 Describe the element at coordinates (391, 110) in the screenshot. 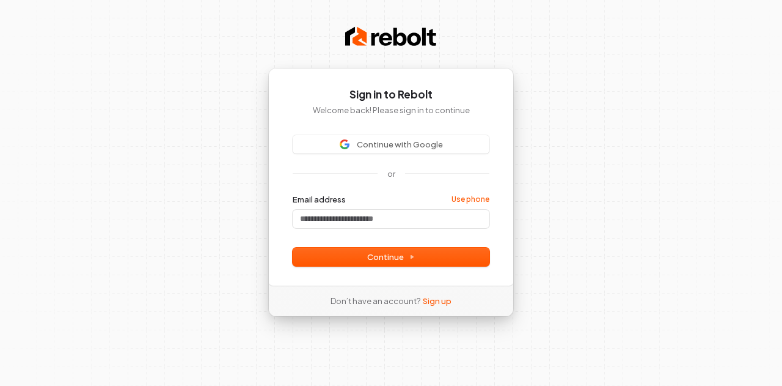

I see `p: Welcome back! Please sign in to continue` at that location.